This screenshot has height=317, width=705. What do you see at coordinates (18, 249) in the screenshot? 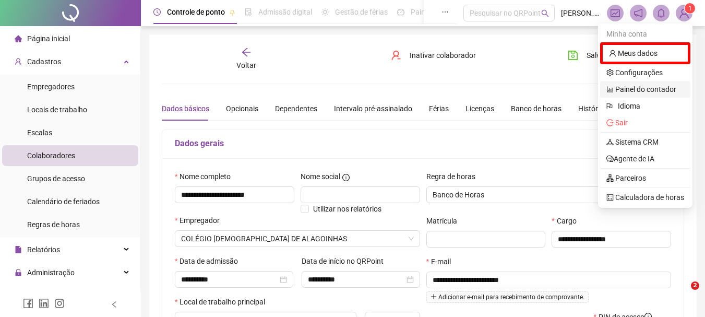
I see `span: file` at bounding box center [18, 249].